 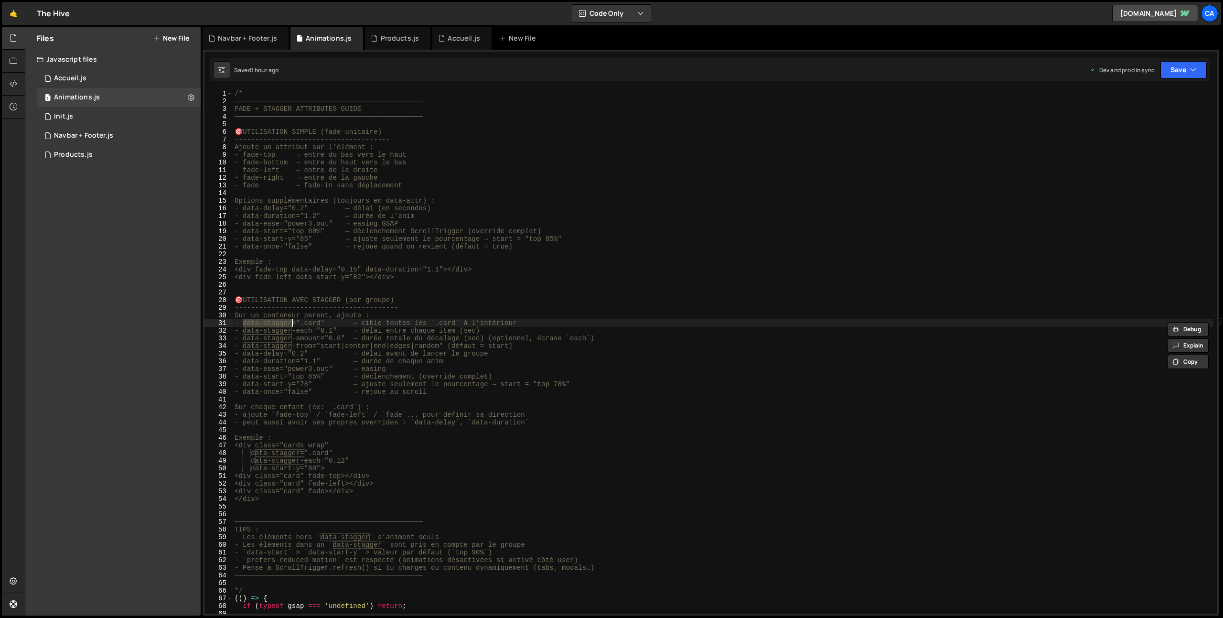 What do you see at coordinates (118, 78) in the screenshot?
I see `div: 17034/46801.js` at bounding box center [118, 78].